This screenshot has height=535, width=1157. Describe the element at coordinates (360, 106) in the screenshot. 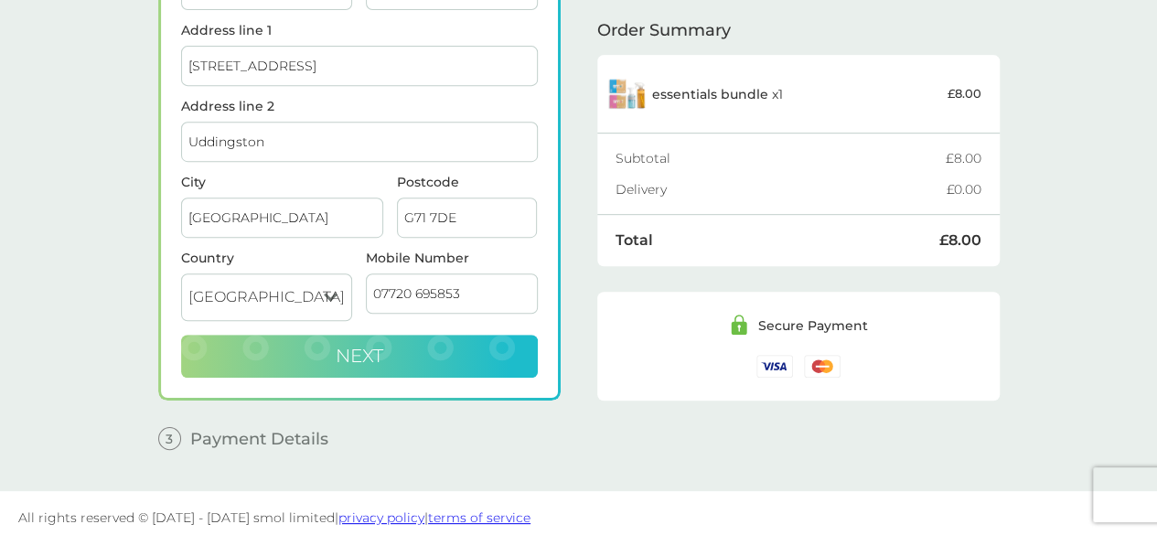

I see `label: Address line 2` at that location.